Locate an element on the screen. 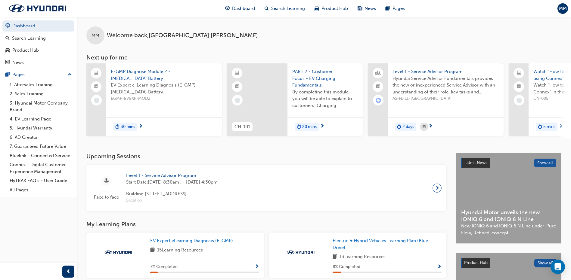 The width and height of the screenshot is (571, 280). a: Connex - Digital Customer Experience Management is located at coordinates (41, 168).